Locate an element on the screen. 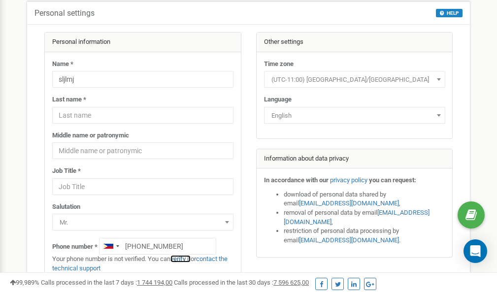 Image resolution: width=497 pixels, height=295 pixels. p: Your phone number is not verified. You can or is located at coordinates (143, 264).